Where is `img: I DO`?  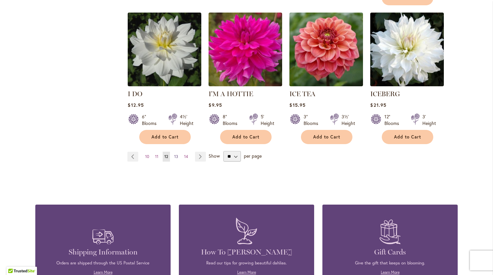 img: I DO is located at coordinates (164, 49).